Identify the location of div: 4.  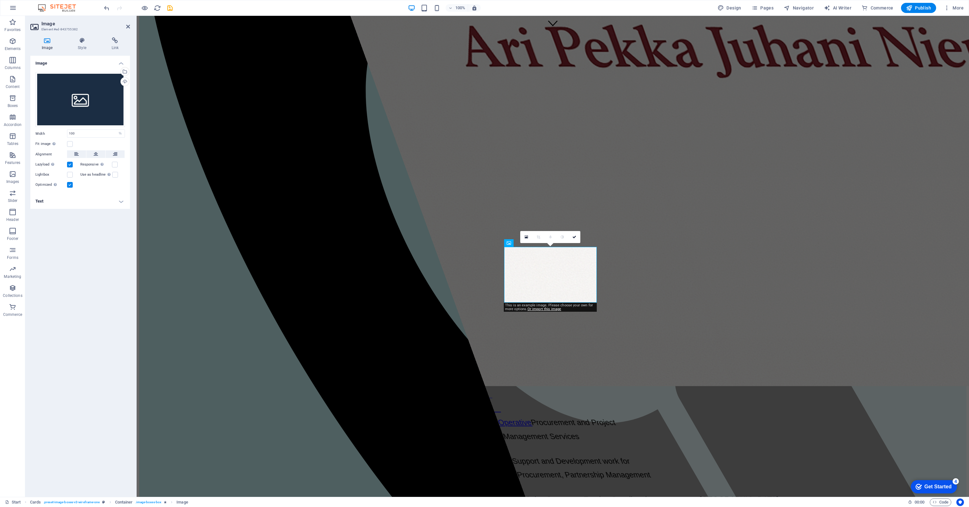
(50, 4).